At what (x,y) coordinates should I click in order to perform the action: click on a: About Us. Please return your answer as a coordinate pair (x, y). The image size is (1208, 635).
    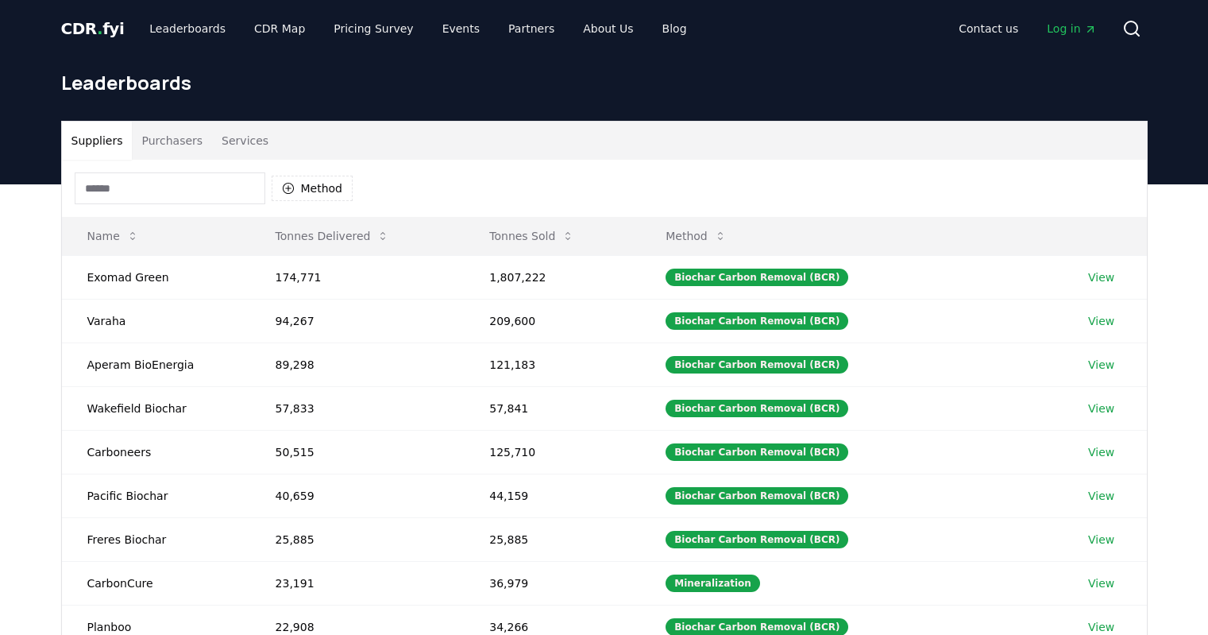
    Looking at the image, I should click on (608, 29).